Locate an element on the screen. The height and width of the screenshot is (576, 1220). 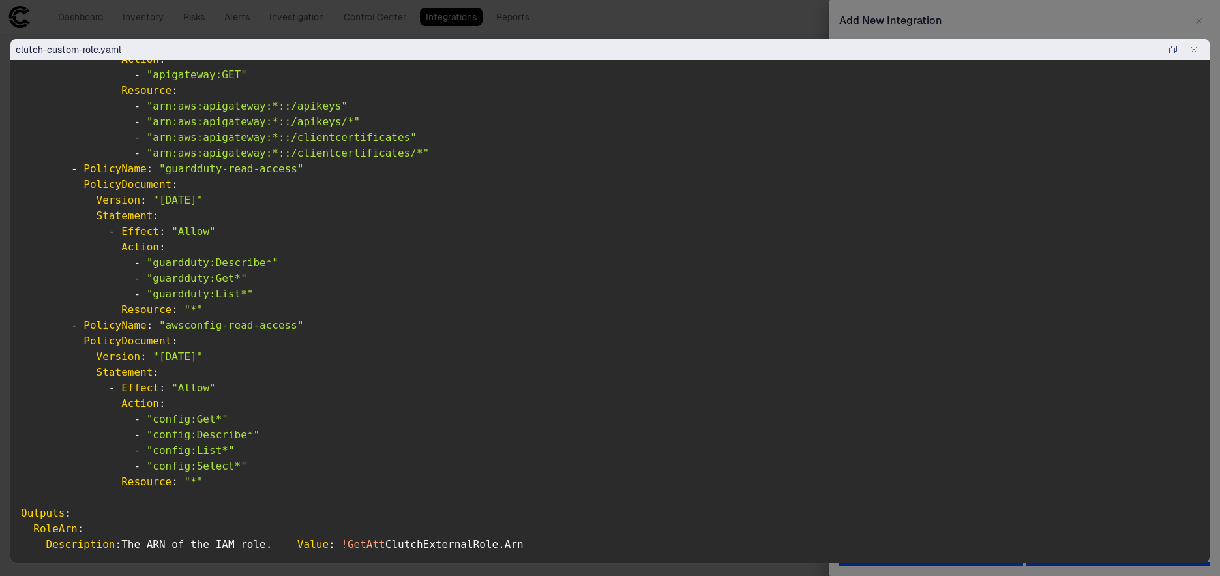
span: "apigateway:GET" is located at coordinates (197, 74).